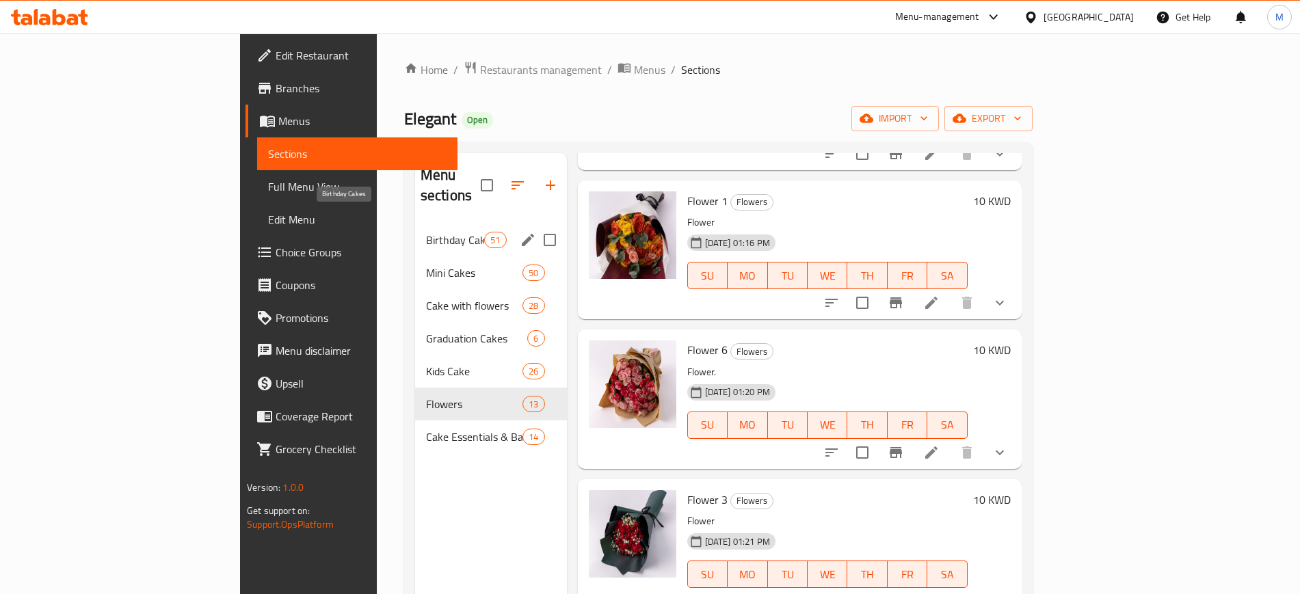 Image resolution: width=1300 pixels, height=594 pixels. What do you see at coordinates (707, 201) in the screenshot?
I see `span: Flower 1` at bounding box center [707, 201].